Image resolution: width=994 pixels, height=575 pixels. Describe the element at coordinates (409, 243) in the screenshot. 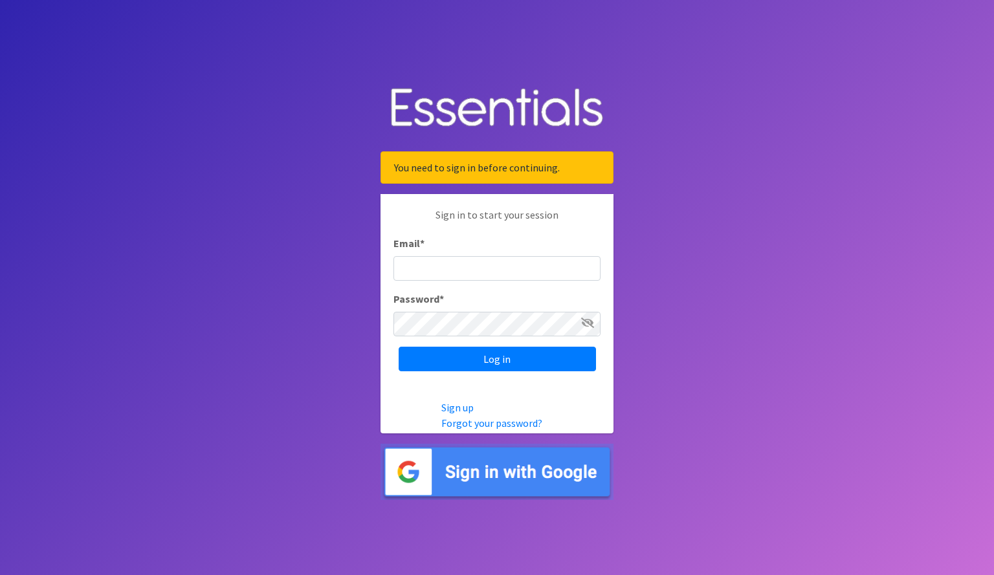

I see `label: Email` at that location.